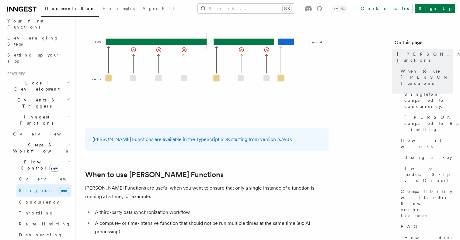 The image size is (460, 240). Describe the element at coordinates (39, 148) in the screenshot. I see `span: Steps & Workflows` at that location.